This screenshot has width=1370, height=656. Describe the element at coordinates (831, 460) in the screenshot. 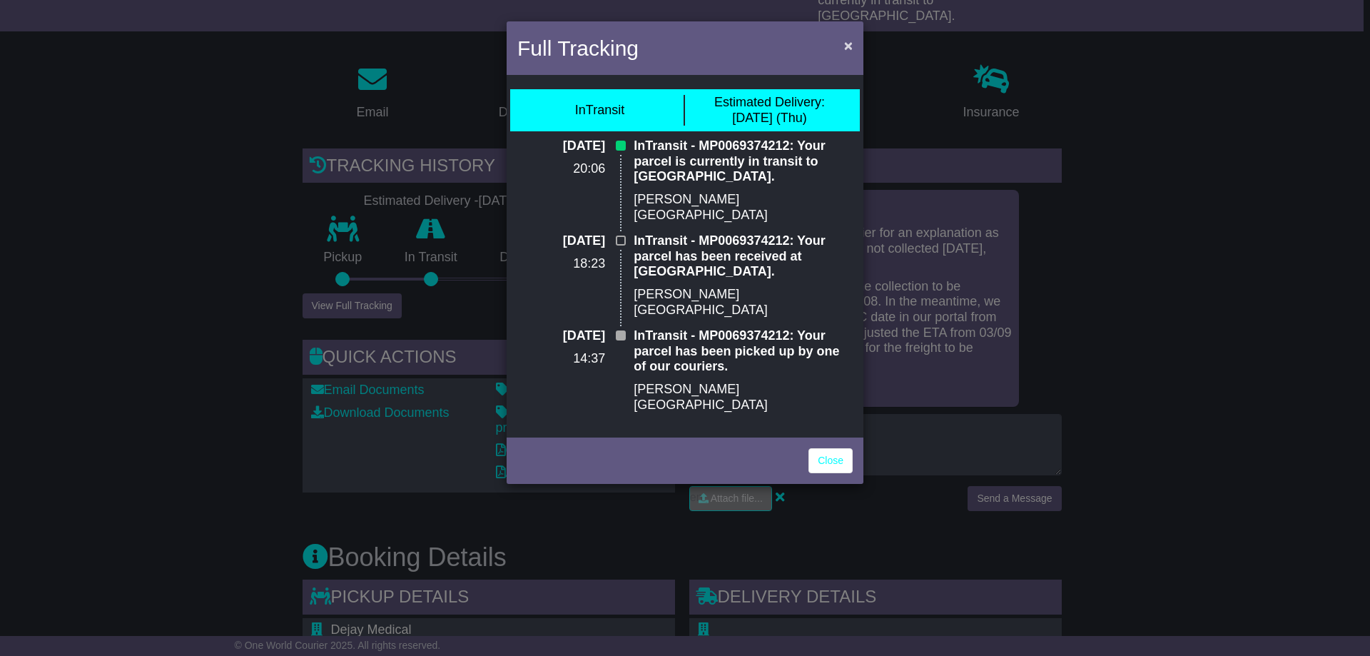

I see `a: Close` at that location.